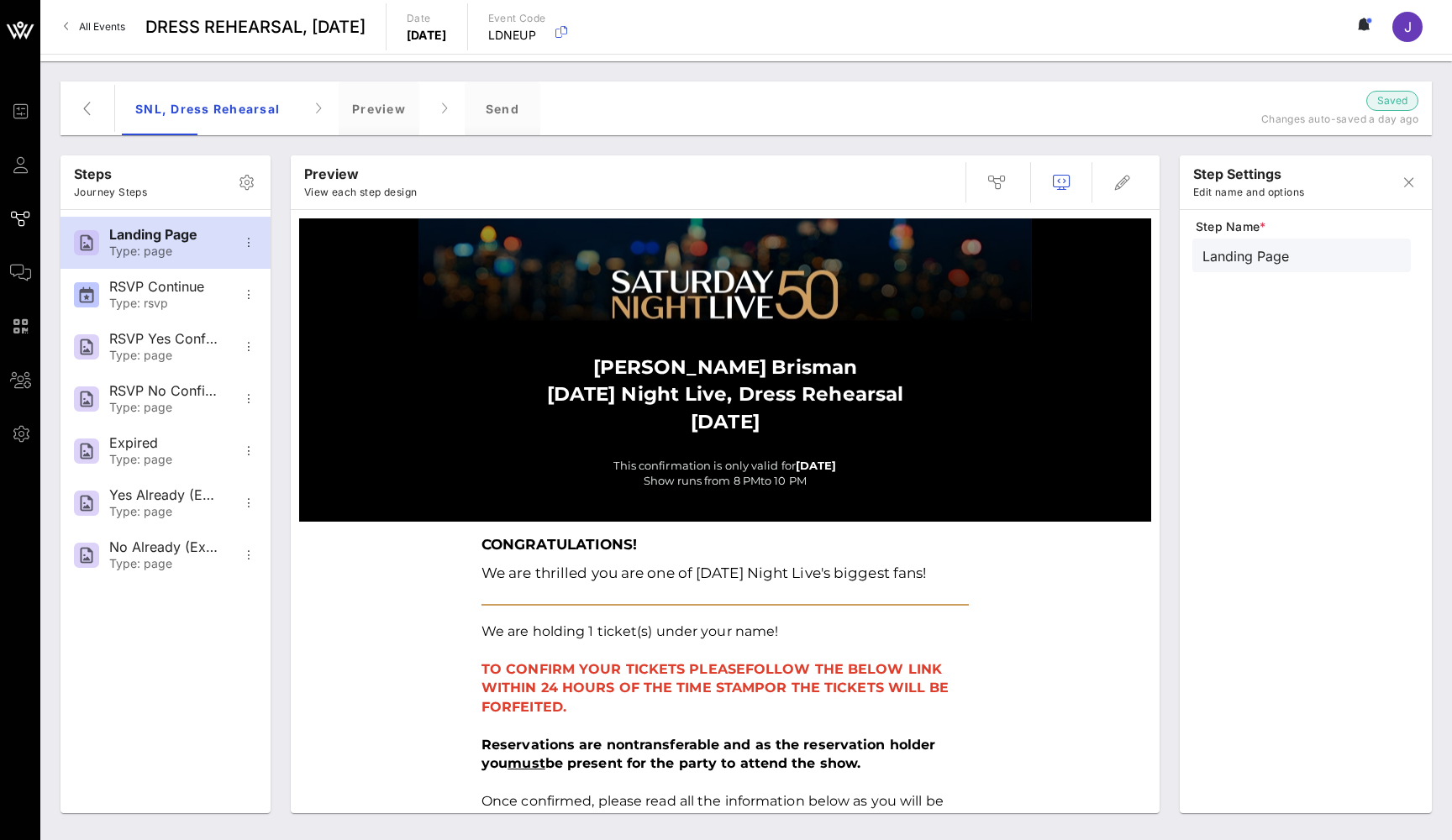  Describe the element at coordinates (165, 303) in the screenshot. I see `div: Type: rsvp` at that location.